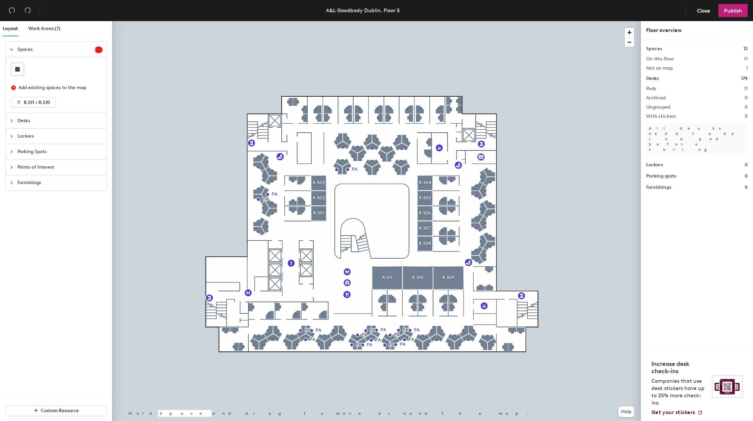 The image size is (753, 421). I want to click on span: Close, so click(703, 11).